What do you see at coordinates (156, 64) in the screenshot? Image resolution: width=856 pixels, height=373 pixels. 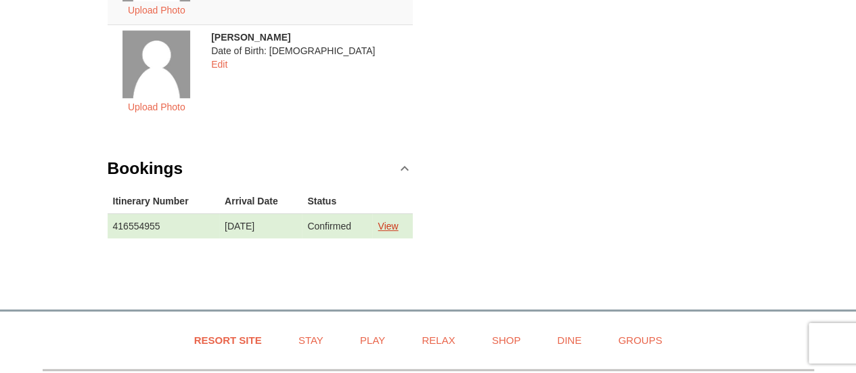 I see `img: placeholder.jpg` at bounding box center [156, 64].